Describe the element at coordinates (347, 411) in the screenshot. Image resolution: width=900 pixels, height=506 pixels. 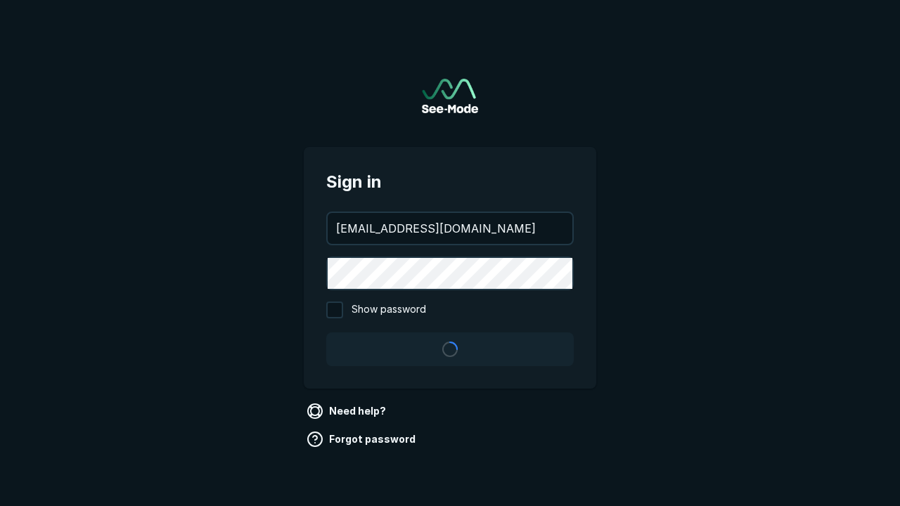
I see `a: Need help?` at that location.